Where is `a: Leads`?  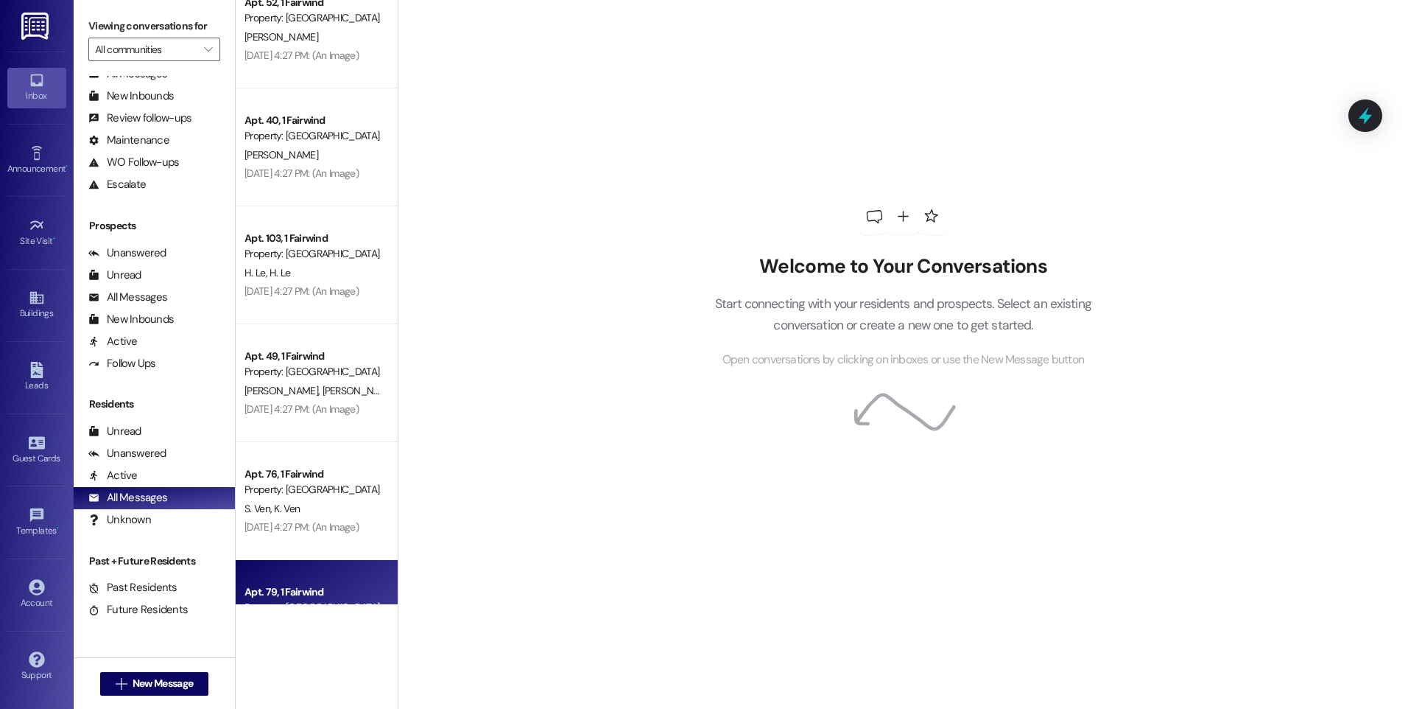
a: Leads is located at coordinates (37, 377).